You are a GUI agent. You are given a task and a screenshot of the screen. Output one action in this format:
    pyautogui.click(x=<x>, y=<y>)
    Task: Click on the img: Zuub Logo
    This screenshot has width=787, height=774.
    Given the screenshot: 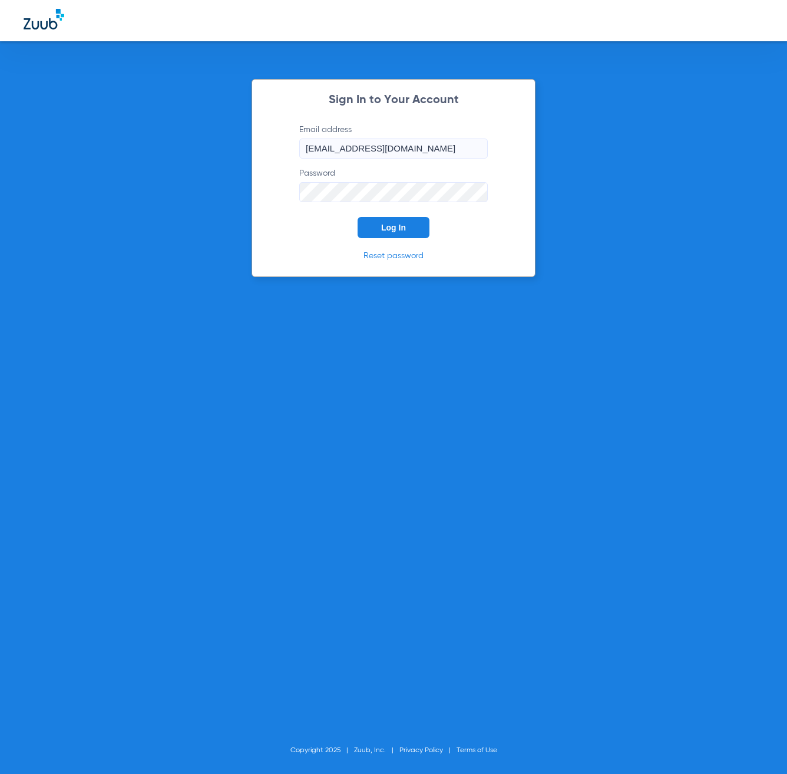 What is the action you would take?
    pyautogui.click(x=44, y=19)
    